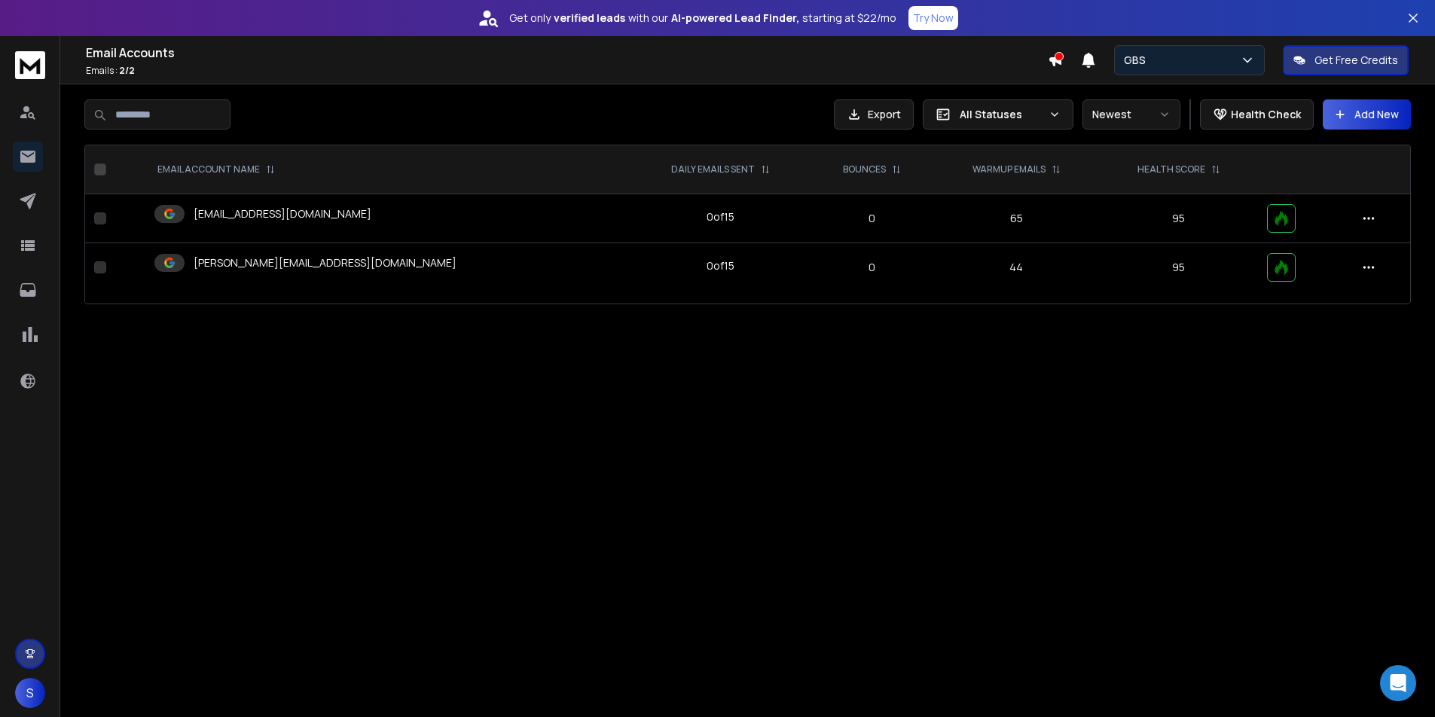  Describe the element at coordinates (1398, 683) in the screenshot. I see `div: Open Intercom Messenger` at that location.